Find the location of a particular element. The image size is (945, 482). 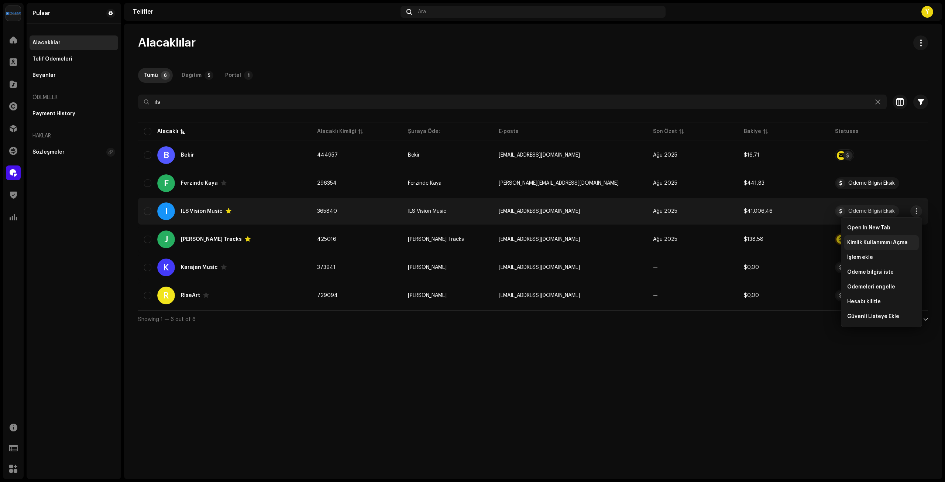

div: Portal is located at coordinates (233, 75).